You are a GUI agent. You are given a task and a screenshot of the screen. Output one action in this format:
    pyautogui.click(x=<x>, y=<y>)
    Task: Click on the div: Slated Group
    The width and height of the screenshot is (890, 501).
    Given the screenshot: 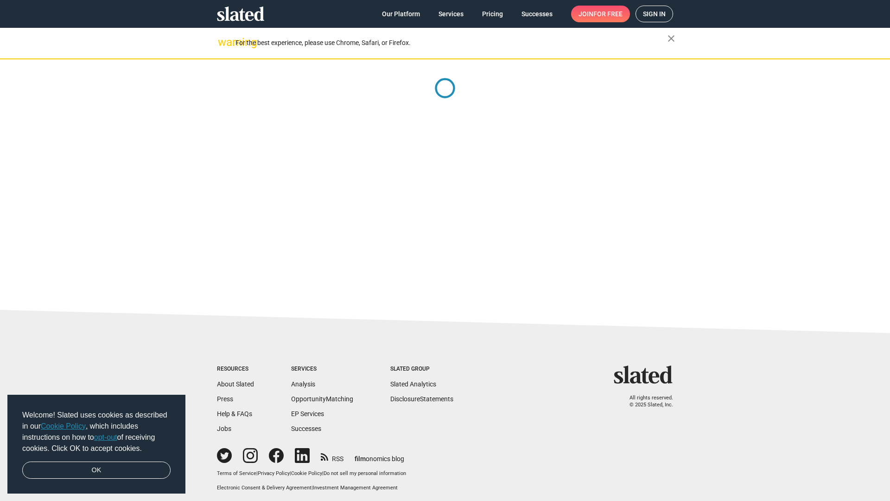 What is the action you would take?
    pyautogui.click(x=422, y=369)
    